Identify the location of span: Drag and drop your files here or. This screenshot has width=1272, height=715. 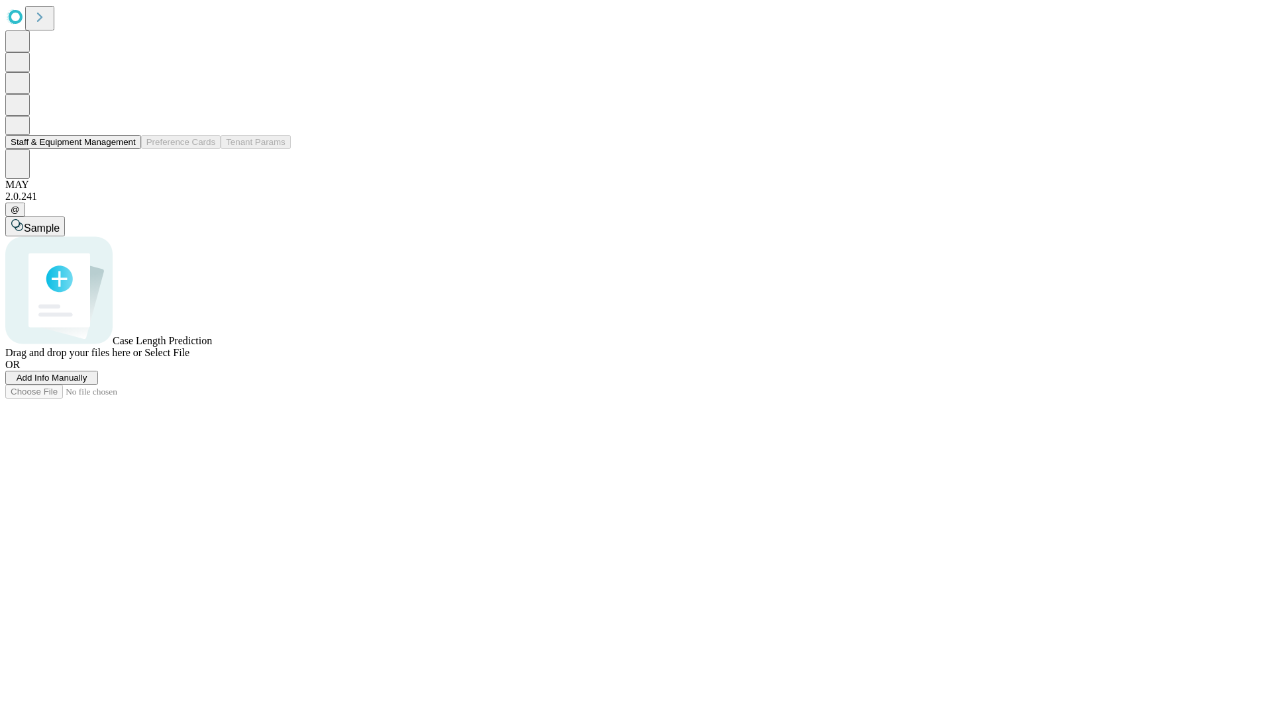
(74, 352).